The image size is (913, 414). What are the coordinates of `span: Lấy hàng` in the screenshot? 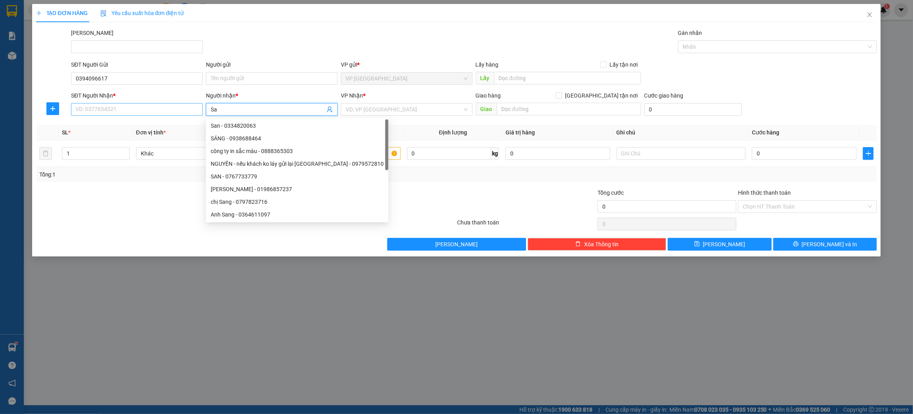 It's located at (487, 65).